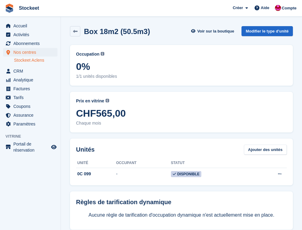  Describe the element at coordinates (181, 202) in the screenshot. I see `div: Règles de tarification dynamique` at that location.